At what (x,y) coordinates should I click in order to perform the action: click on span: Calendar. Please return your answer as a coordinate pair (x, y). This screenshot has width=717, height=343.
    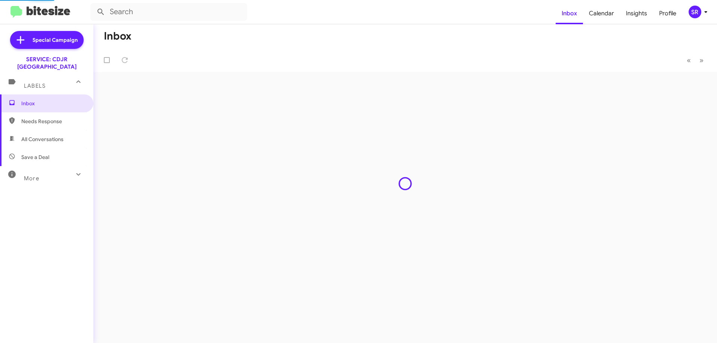
    Looking at the image, I should click on (601, 13).